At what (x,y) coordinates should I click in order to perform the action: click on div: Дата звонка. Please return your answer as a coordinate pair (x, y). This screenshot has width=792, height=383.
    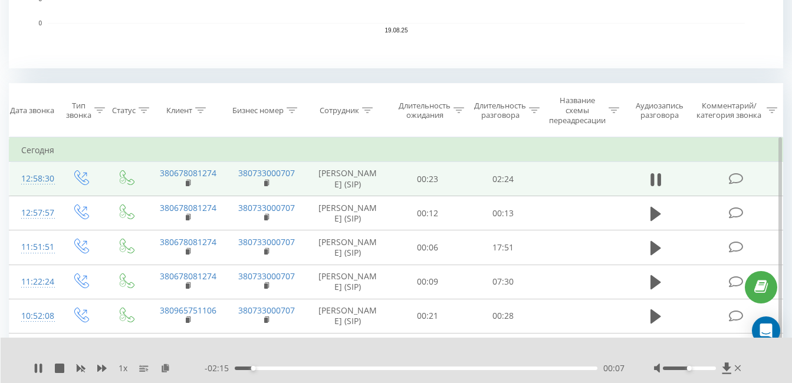
    Looking at the image, I should click on (32, 110).